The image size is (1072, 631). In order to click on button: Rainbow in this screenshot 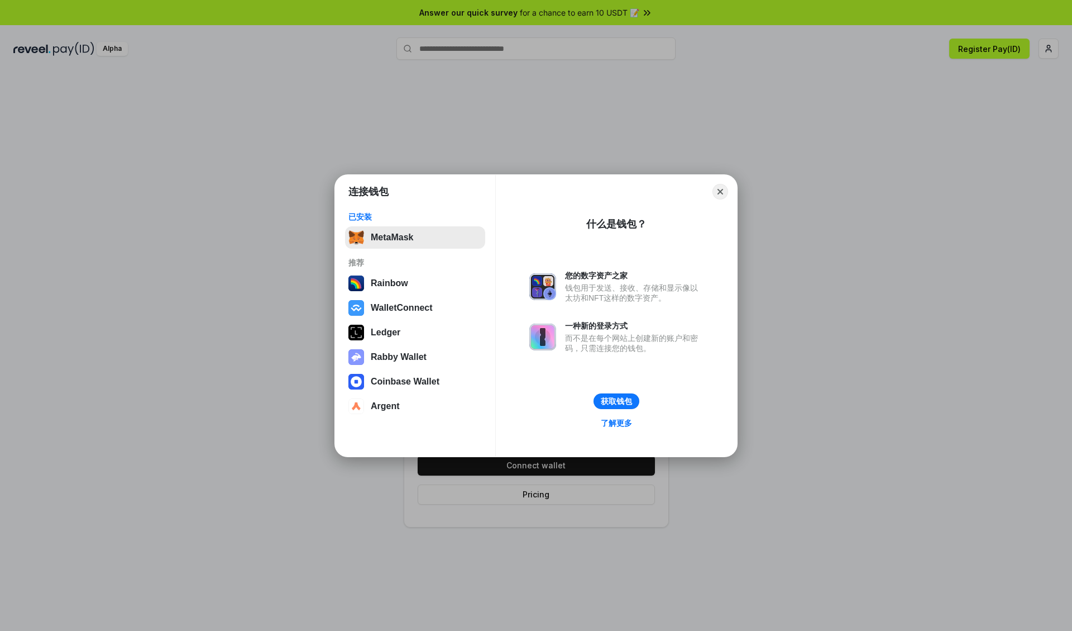, I will do `click(415, 283)`.